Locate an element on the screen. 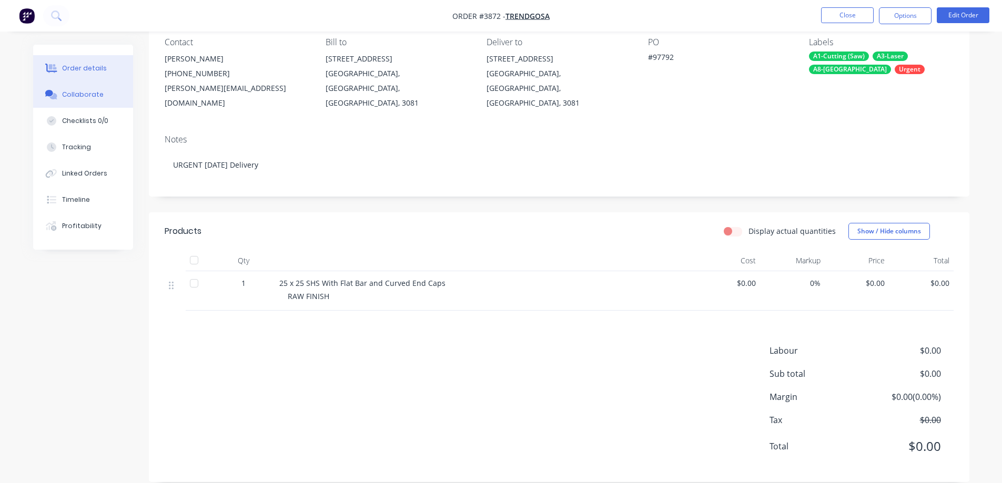  button: Close is located at coordinates (848, 15).